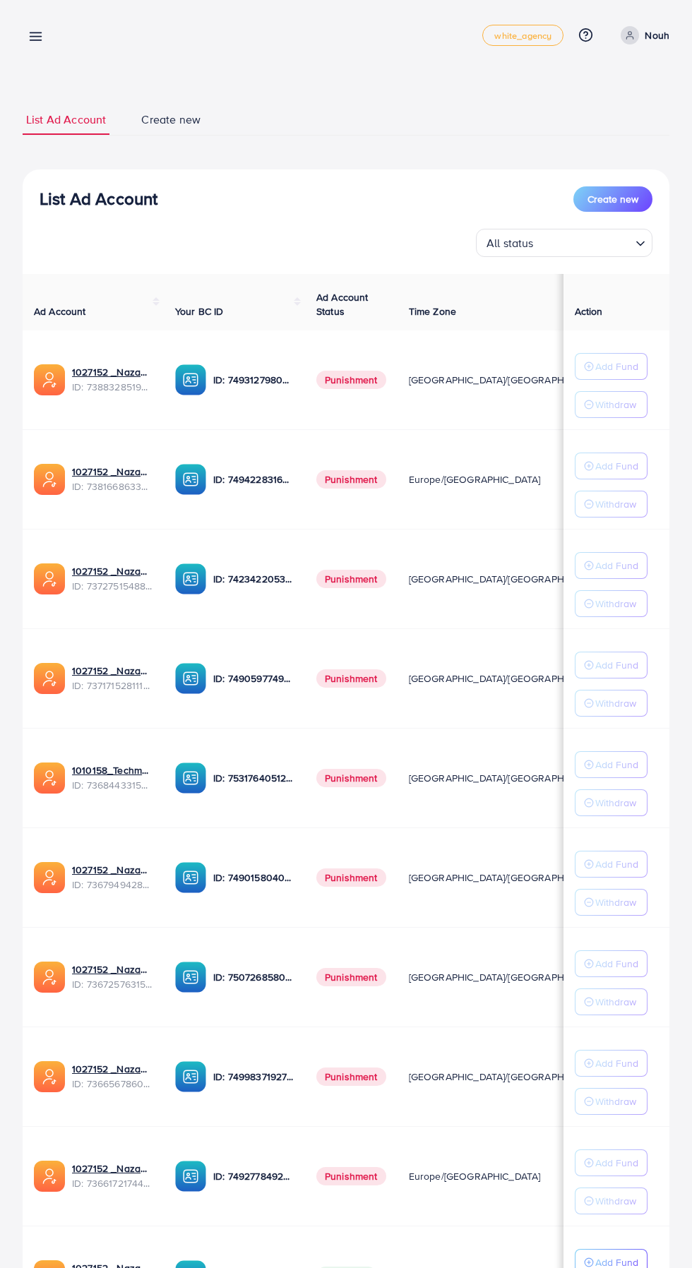 The width and height of the screenshot is (692, 1268). I want to click on a: 1027152 _Nazaagency_023, so click(112, 472).